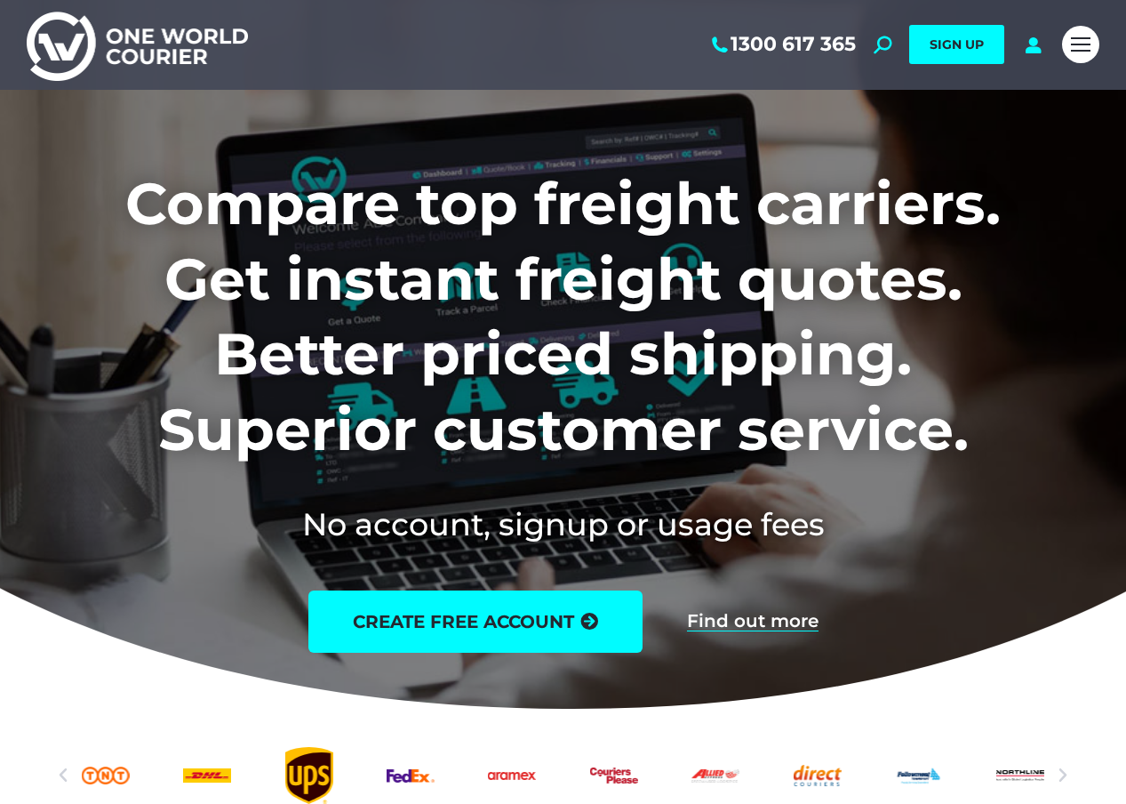 The image size is (1126, 804). I want to click on h1: Compare top freight carriers. Get instant freight quotes. Better priced shipping. Superior custom..., so click(563, 317).